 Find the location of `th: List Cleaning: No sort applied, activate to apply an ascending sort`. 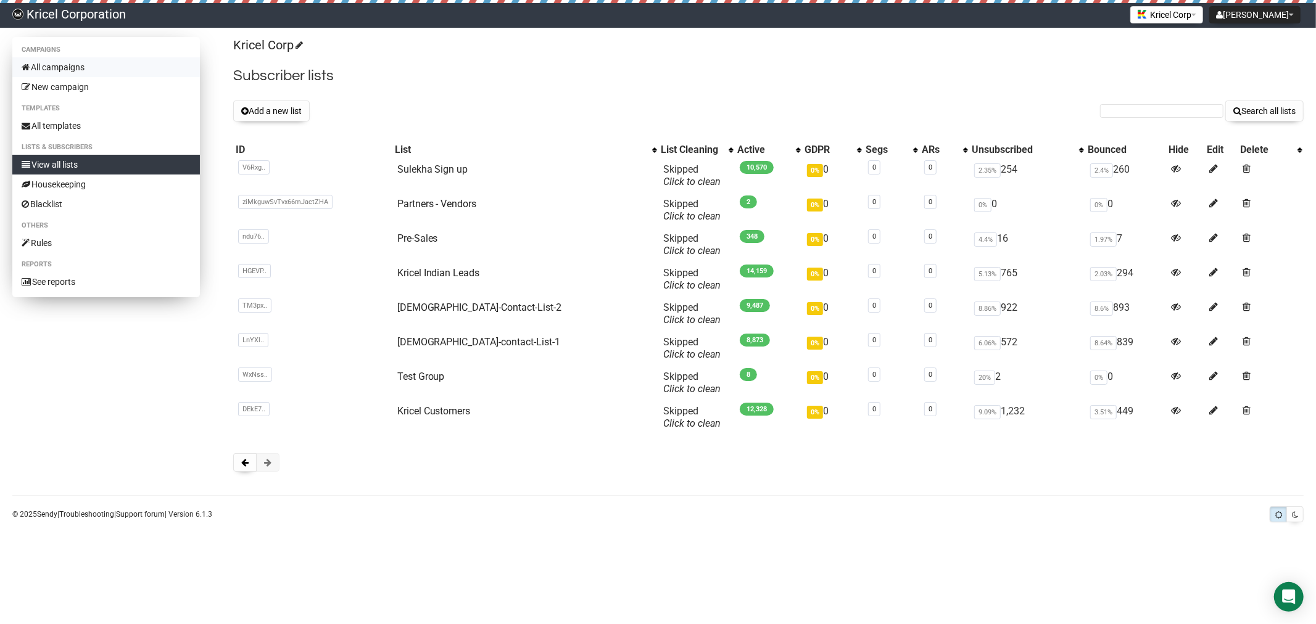

th: List Cleaning: No sort applied, activate to apply an ascending sort is located at coordinates (696, 150).